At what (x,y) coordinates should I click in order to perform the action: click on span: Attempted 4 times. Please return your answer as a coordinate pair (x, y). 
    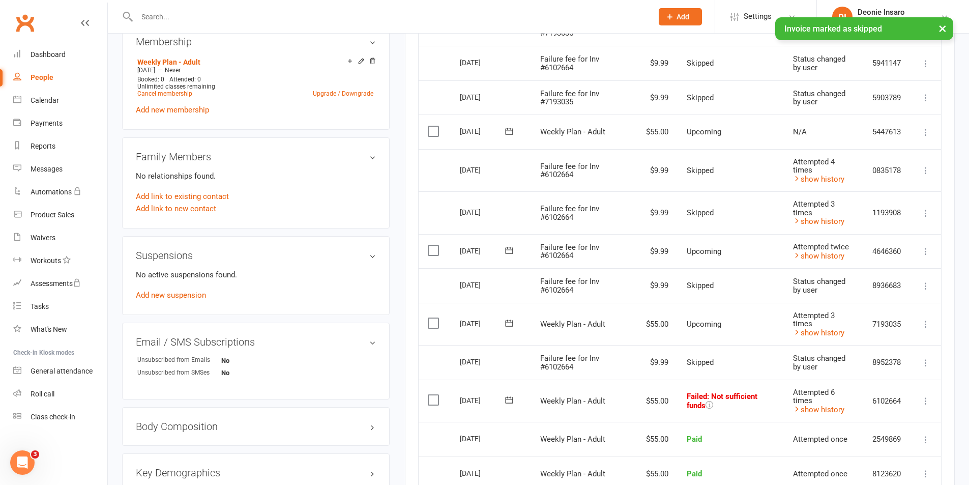
    Looking at the image, I should click on (814, 166).